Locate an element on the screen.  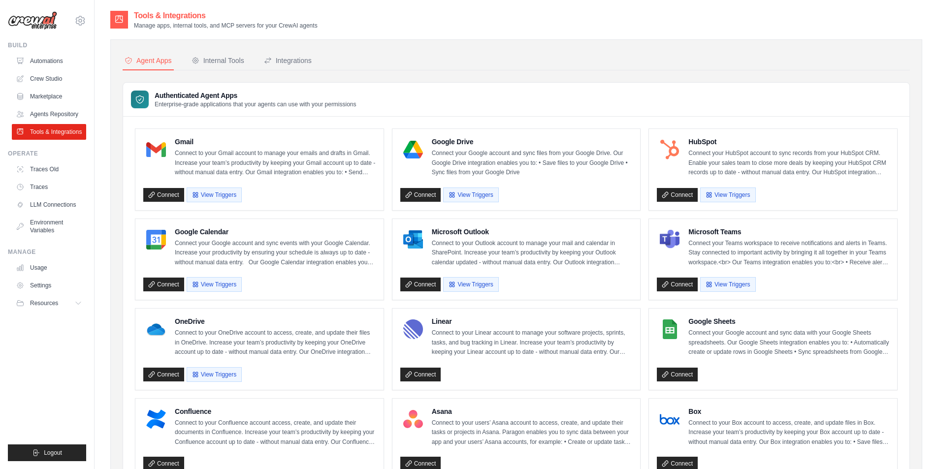
h4: Confluence is located at coordinates (275, 412).